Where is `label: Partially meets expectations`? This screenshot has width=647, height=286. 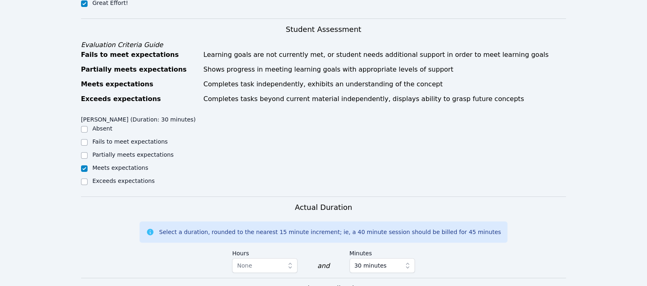
label: Partially meets expectations is located at coordinates (133, 155).